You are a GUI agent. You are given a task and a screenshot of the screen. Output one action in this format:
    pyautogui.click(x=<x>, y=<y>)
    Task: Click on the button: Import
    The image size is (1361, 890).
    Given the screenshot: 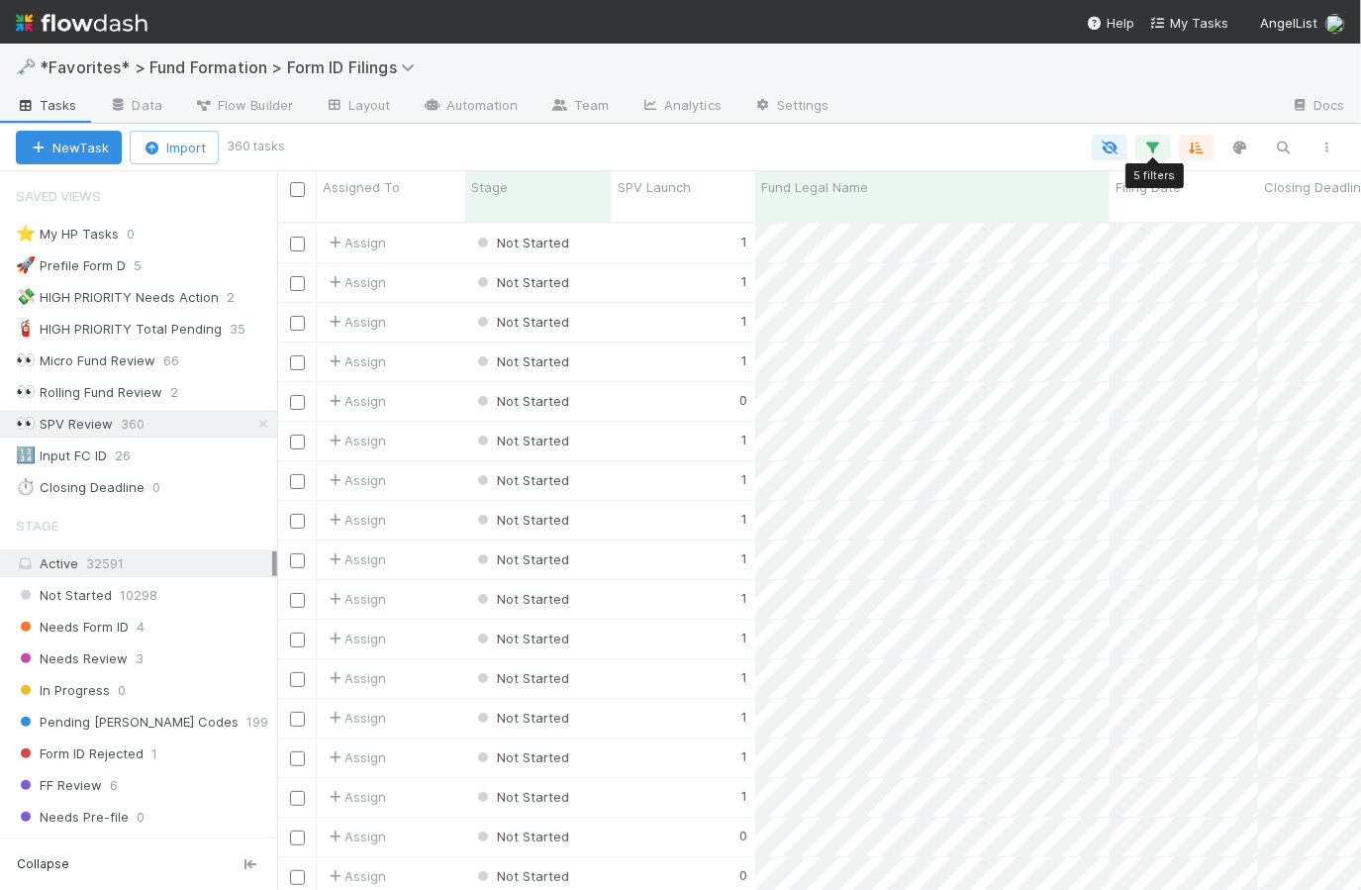 What is the action you would take?
    pyautogui.click(x=174, y=147)
    